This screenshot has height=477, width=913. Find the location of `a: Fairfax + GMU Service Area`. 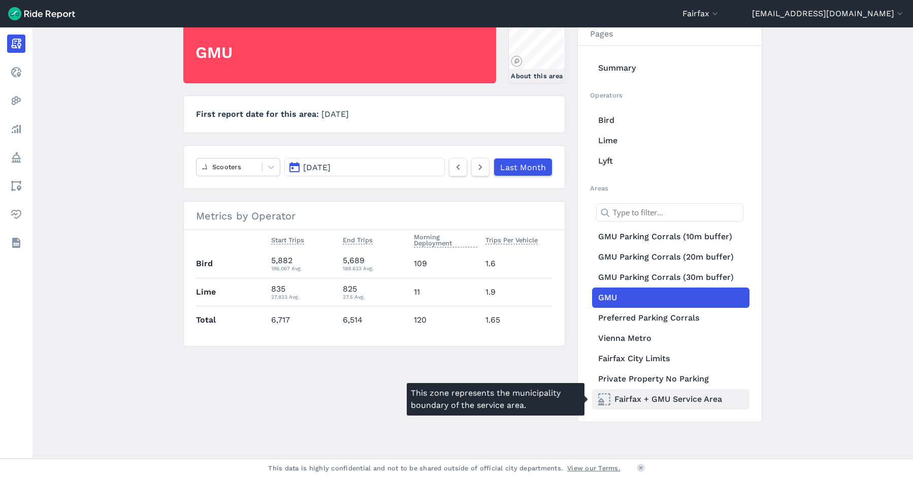

a: Fairfax + GMU Service Area is located at coordinates (671, 399).